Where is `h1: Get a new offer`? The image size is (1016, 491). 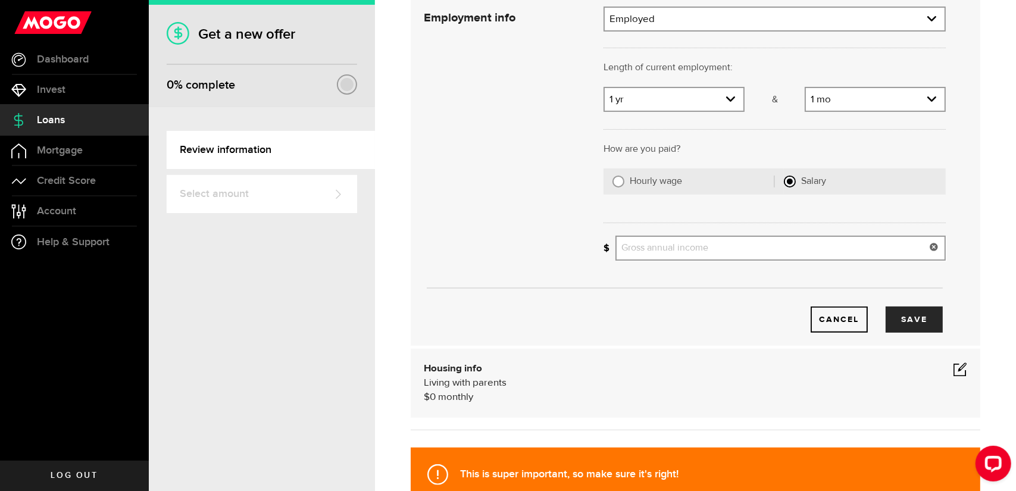
h1: Get a new offer is located at coordinates (262, 34).